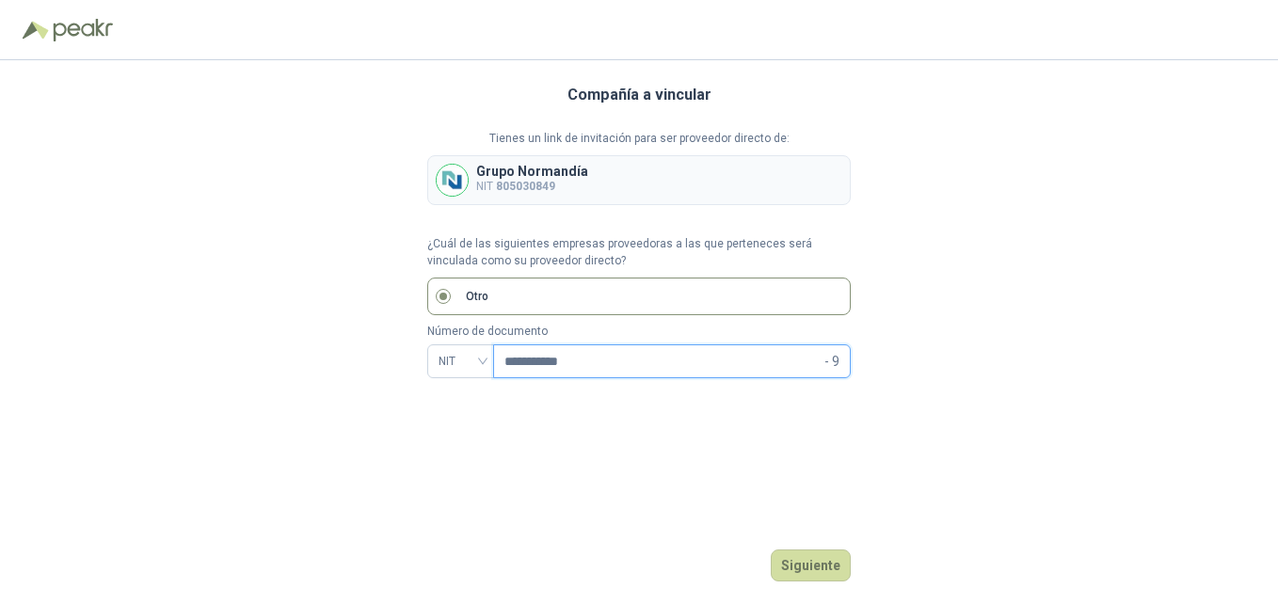  What do you see at coordinates (532, 186) in the screenshot?
I see `p: NIT` at bounding box center [532, 186].